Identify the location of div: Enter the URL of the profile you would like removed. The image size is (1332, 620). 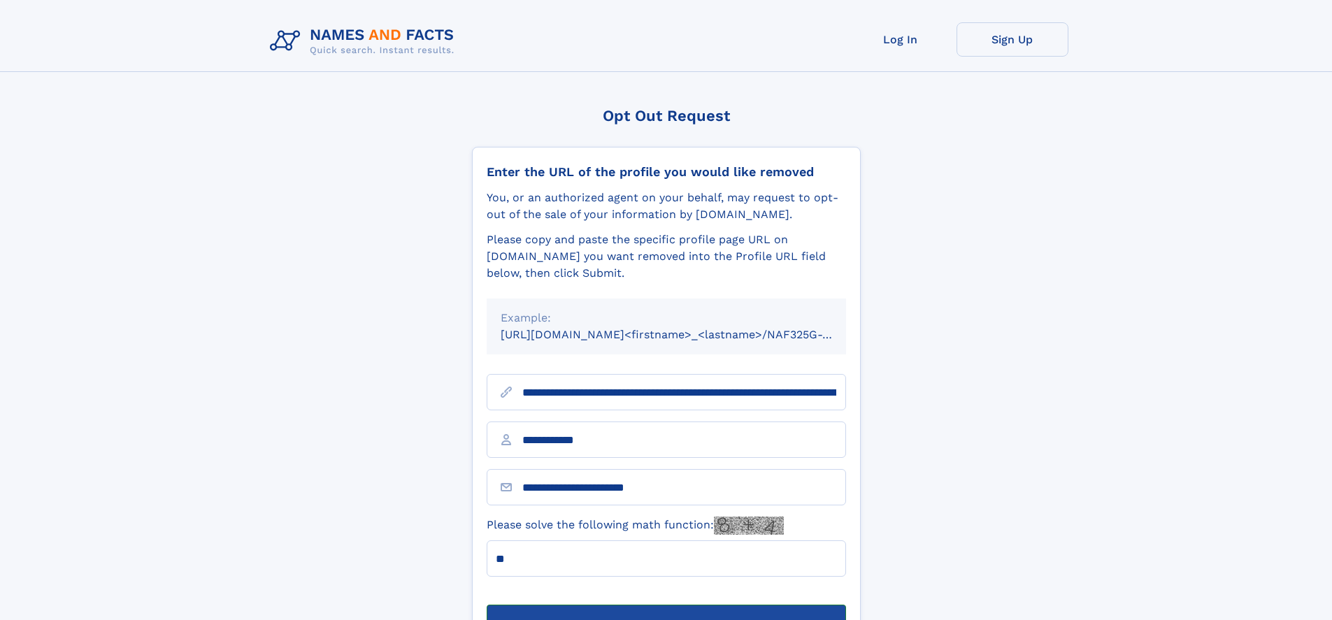
(666, 172).